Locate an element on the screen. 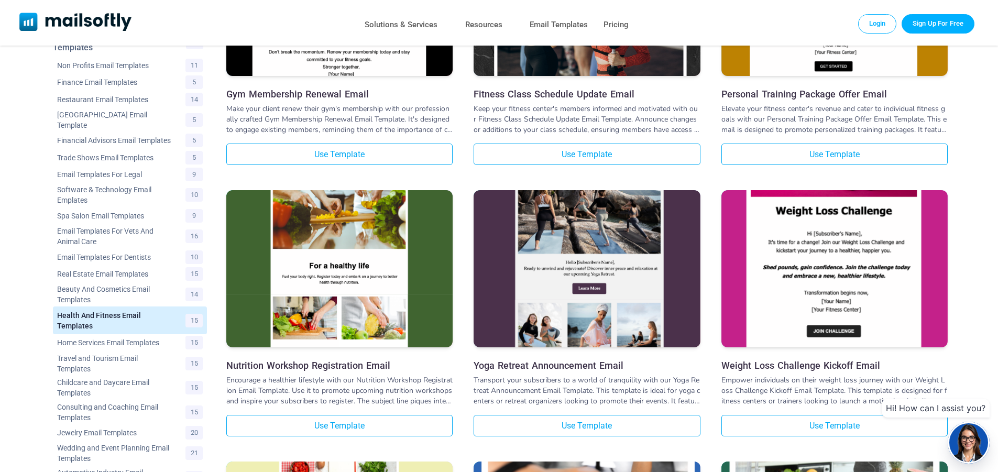  a: Pricing is located at coordinates (616, 25).